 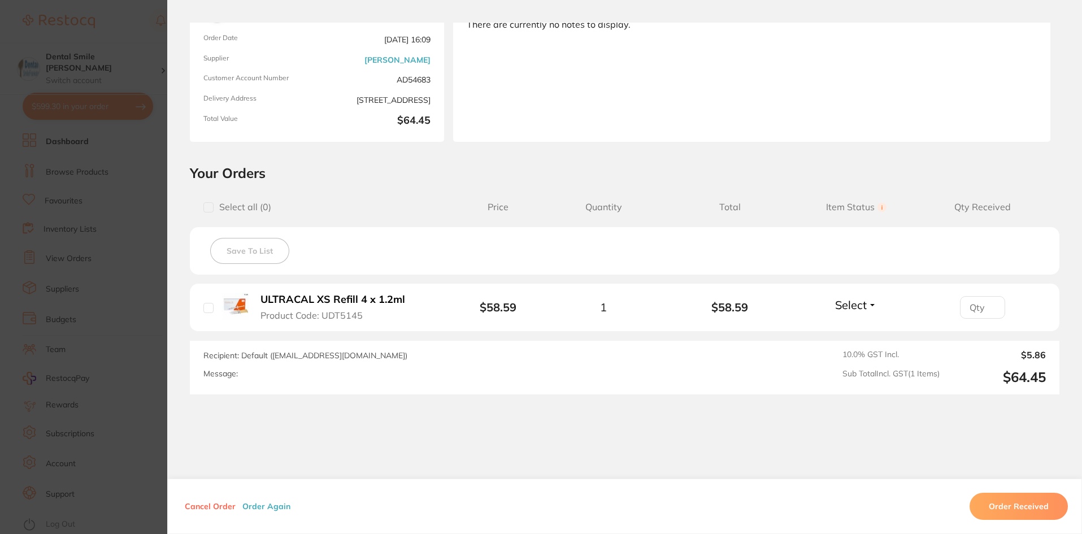 I want to click on span: Select, so click(x=851, y=304).